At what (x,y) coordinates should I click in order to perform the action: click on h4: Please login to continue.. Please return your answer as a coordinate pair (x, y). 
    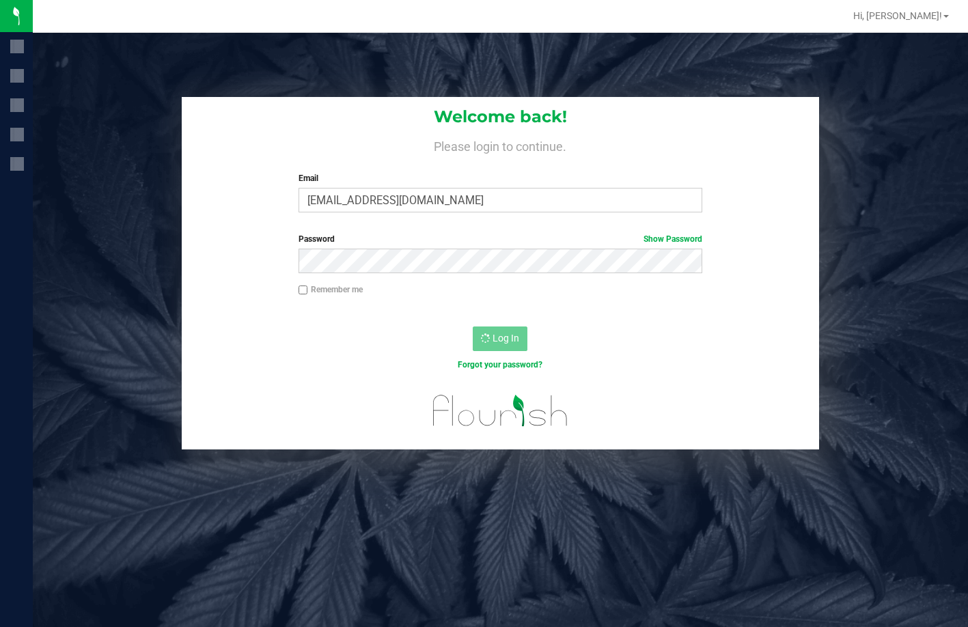
    Looking at the image, I should click on (500, 145).